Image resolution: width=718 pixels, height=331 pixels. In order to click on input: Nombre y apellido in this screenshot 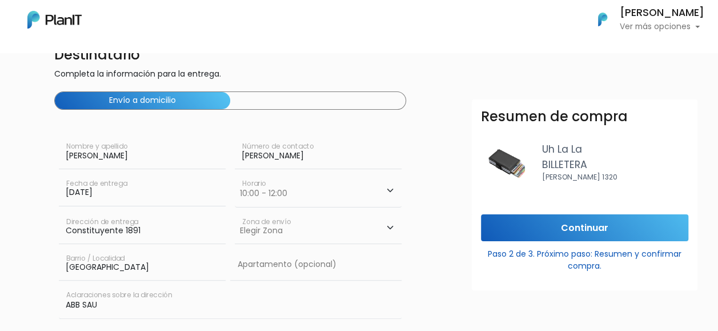, I will do `click(142, 153)`.